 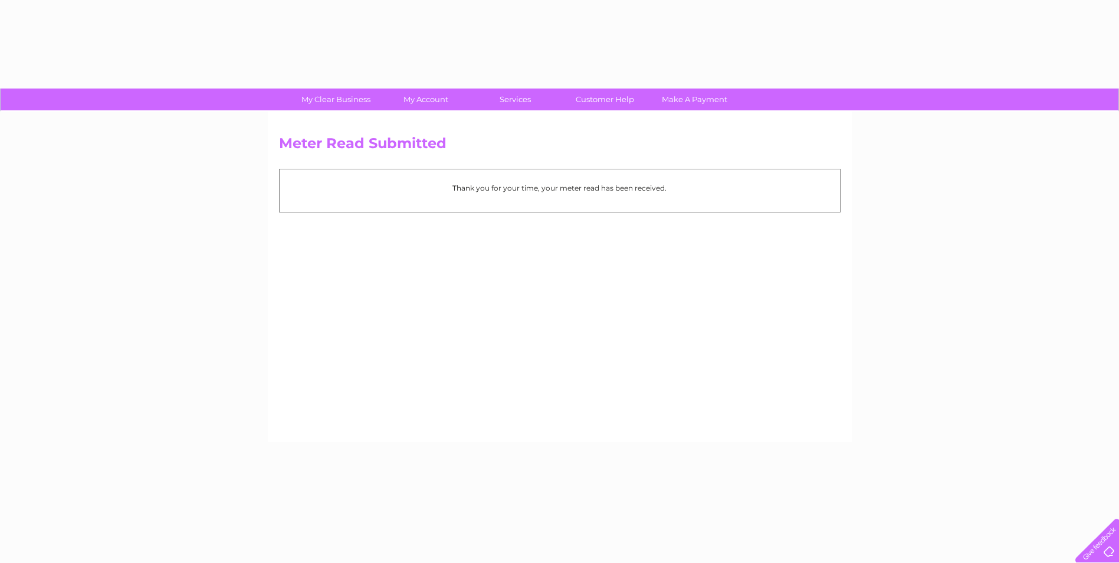 I want to click on p: Thank you for your time, your meter read has been received., so click(x=560, y=188).